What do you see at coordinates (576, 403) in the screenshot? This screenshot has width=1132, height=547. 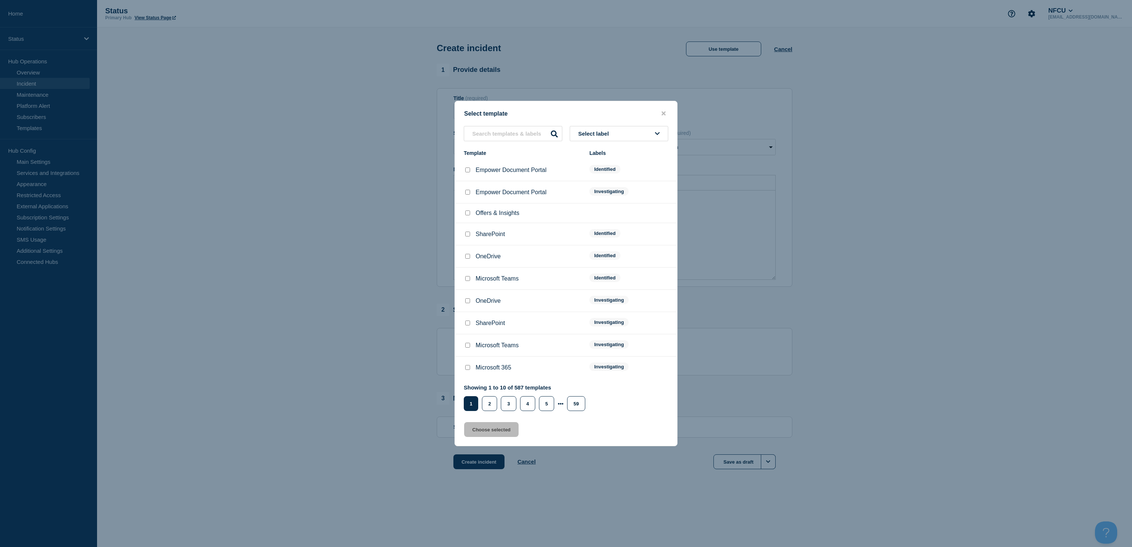 I see `button: 59` at bounding box center [576, 403].